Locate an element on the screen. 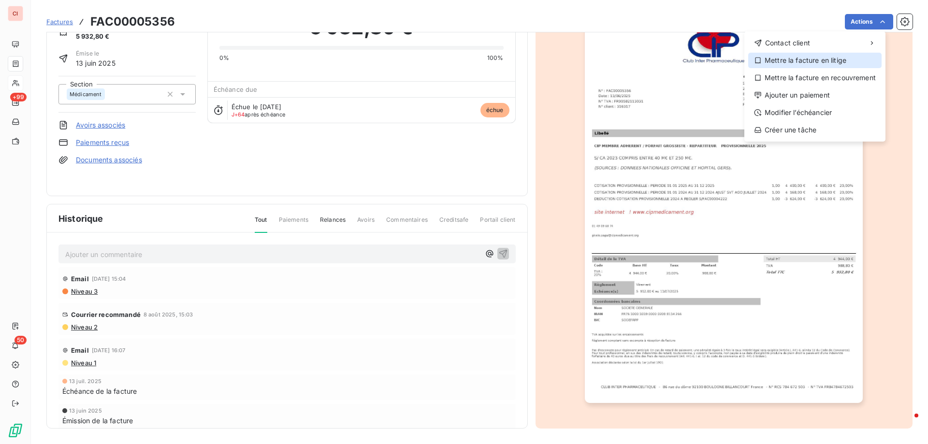  div: Créer une tâche is located at coordinates (815, 130).